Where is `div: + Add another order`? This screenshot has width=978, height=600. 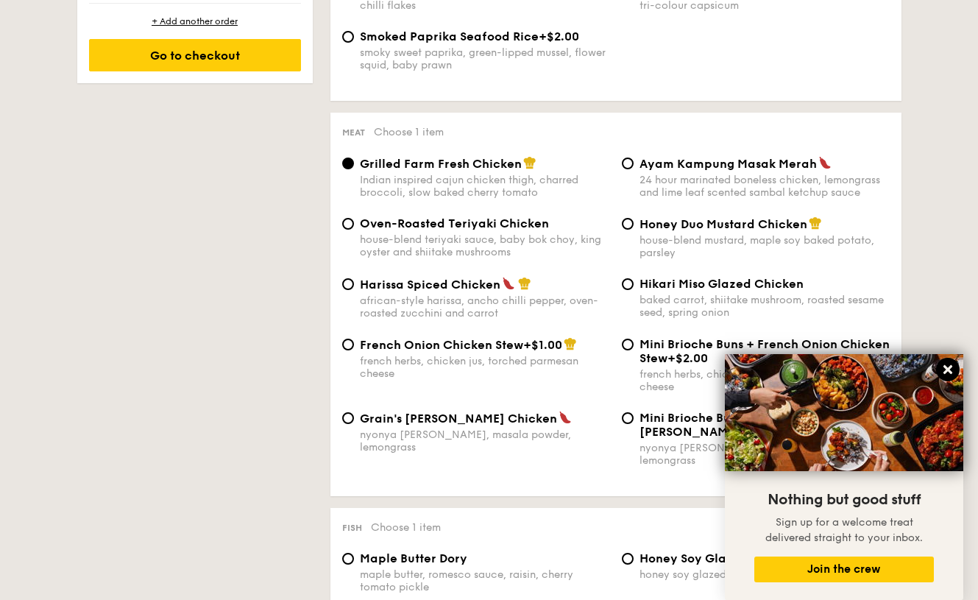
div: + Add another order is located at coordinates (195, 21).